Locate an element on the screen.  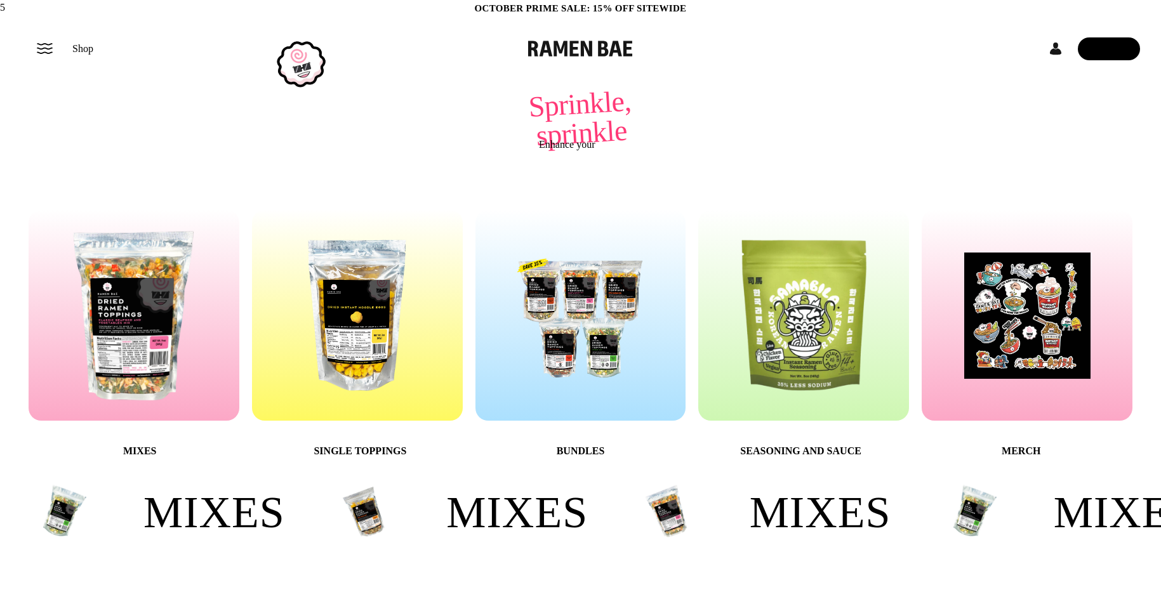
a: Seasoning and Sauce is located at coordinates (800, 451).